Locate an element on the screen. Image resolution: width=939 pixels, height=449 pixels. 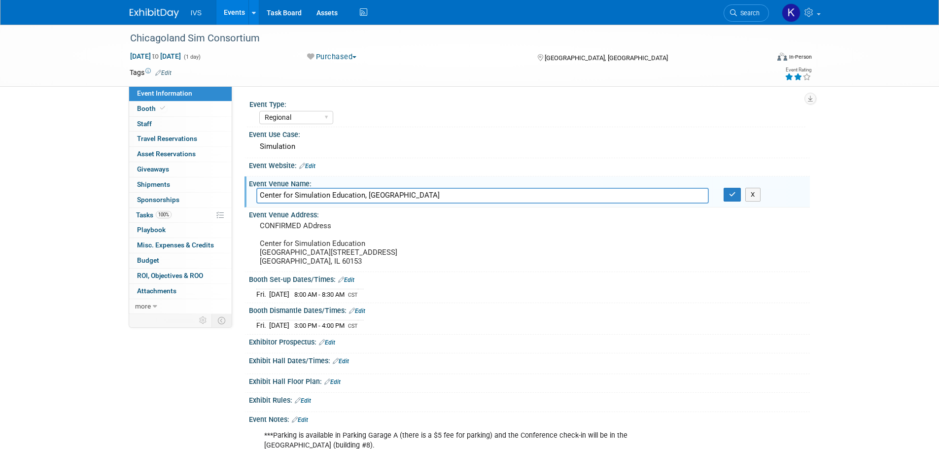
span: Giveaways is located at coordinates (153, 169).